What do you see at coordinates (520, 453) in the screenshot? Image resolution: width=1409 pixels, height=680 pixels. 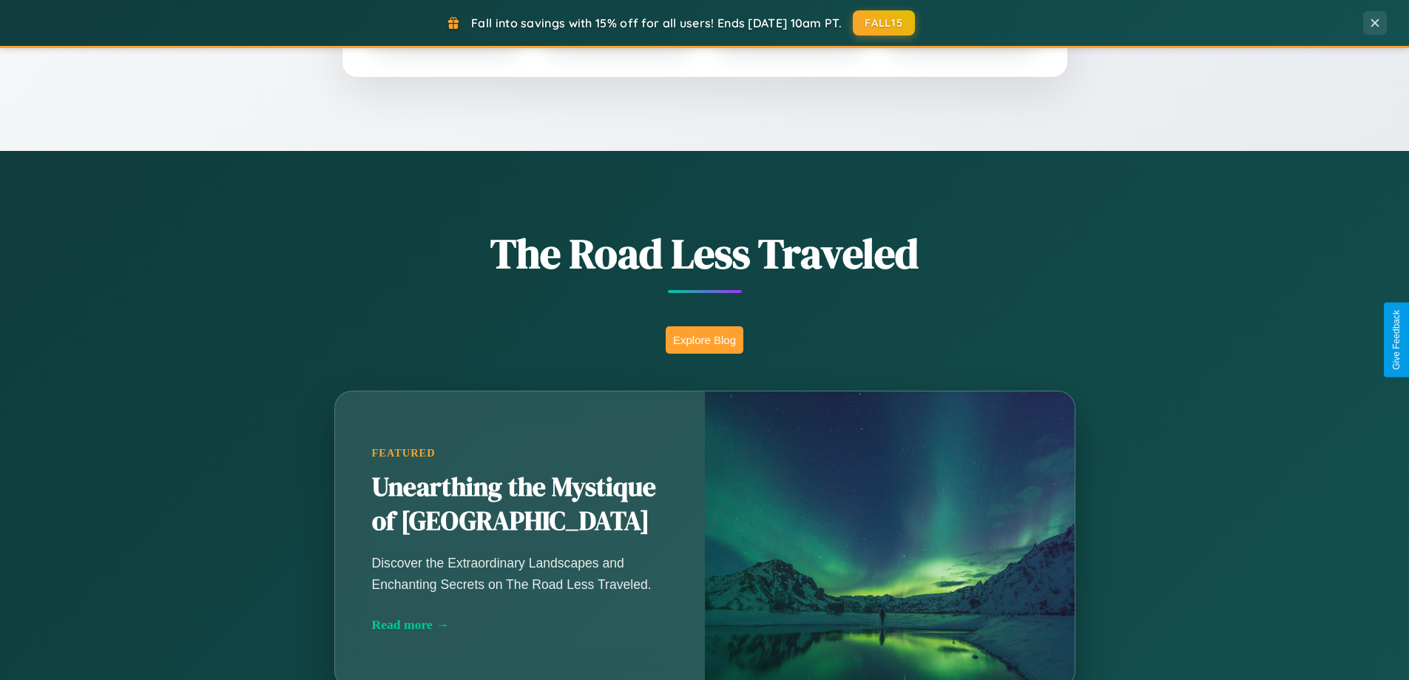 I see `div: Featured` at bounding box center [520, 453].